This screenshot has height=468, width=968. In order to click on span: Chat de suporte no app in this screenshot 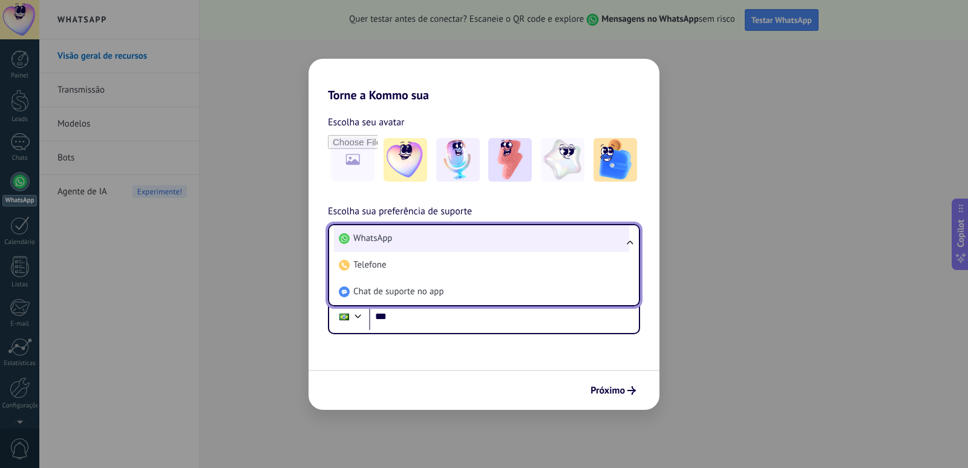, I will do `click(399, 292)`.